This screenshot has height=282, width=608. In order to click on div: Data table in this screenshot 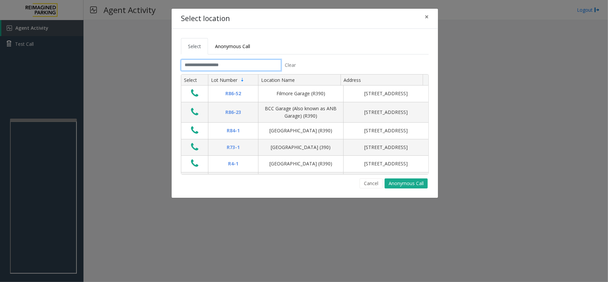, I will do `click(305, 124)`.